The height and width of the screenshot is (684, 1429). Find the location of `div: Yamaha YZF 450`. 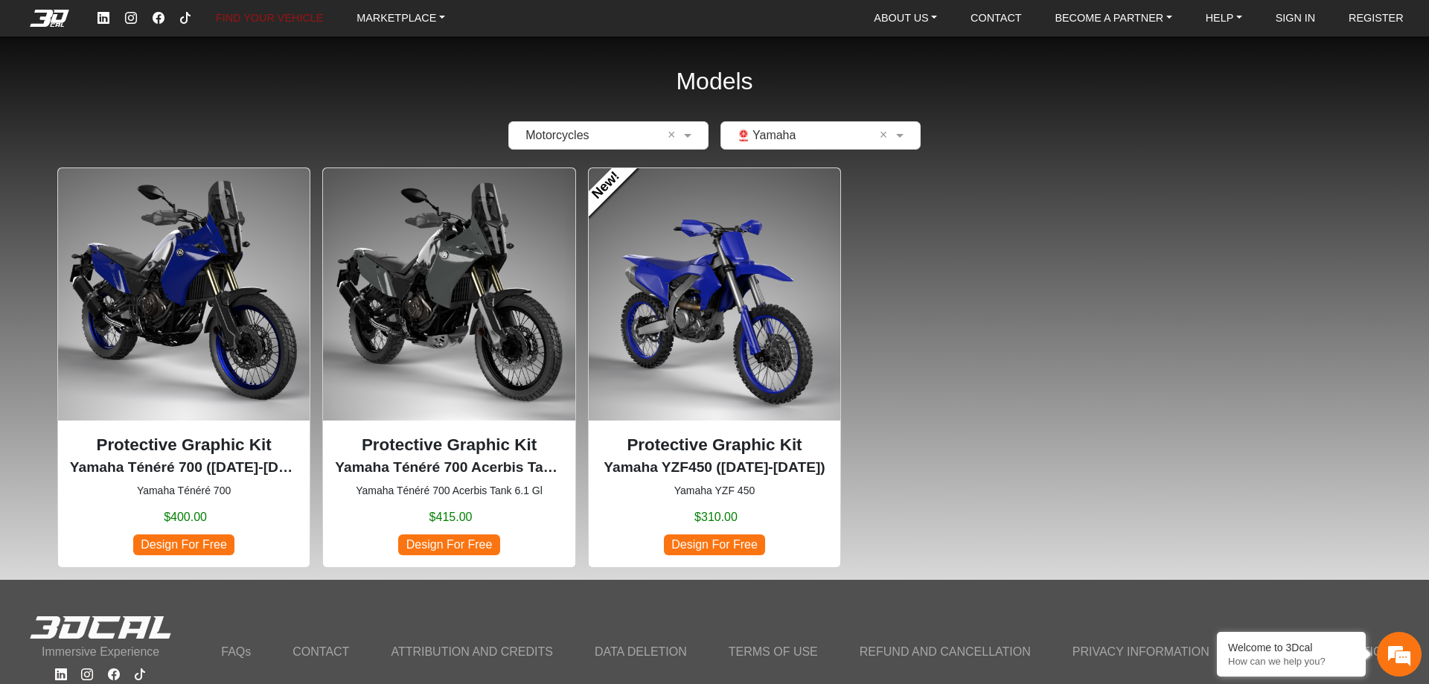

div: Yamaha YZF 450 is located at coordinates (714, 367).